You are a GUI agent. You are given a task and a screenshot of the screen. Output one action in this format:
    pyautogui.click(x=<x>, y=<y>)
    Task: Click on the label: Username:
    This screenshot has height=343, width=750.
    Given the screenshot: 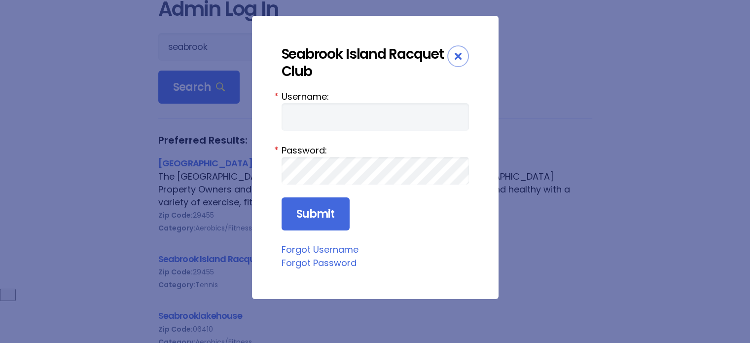 What is the action you would take?
    pyautogui.click(x=375, y=96)
    